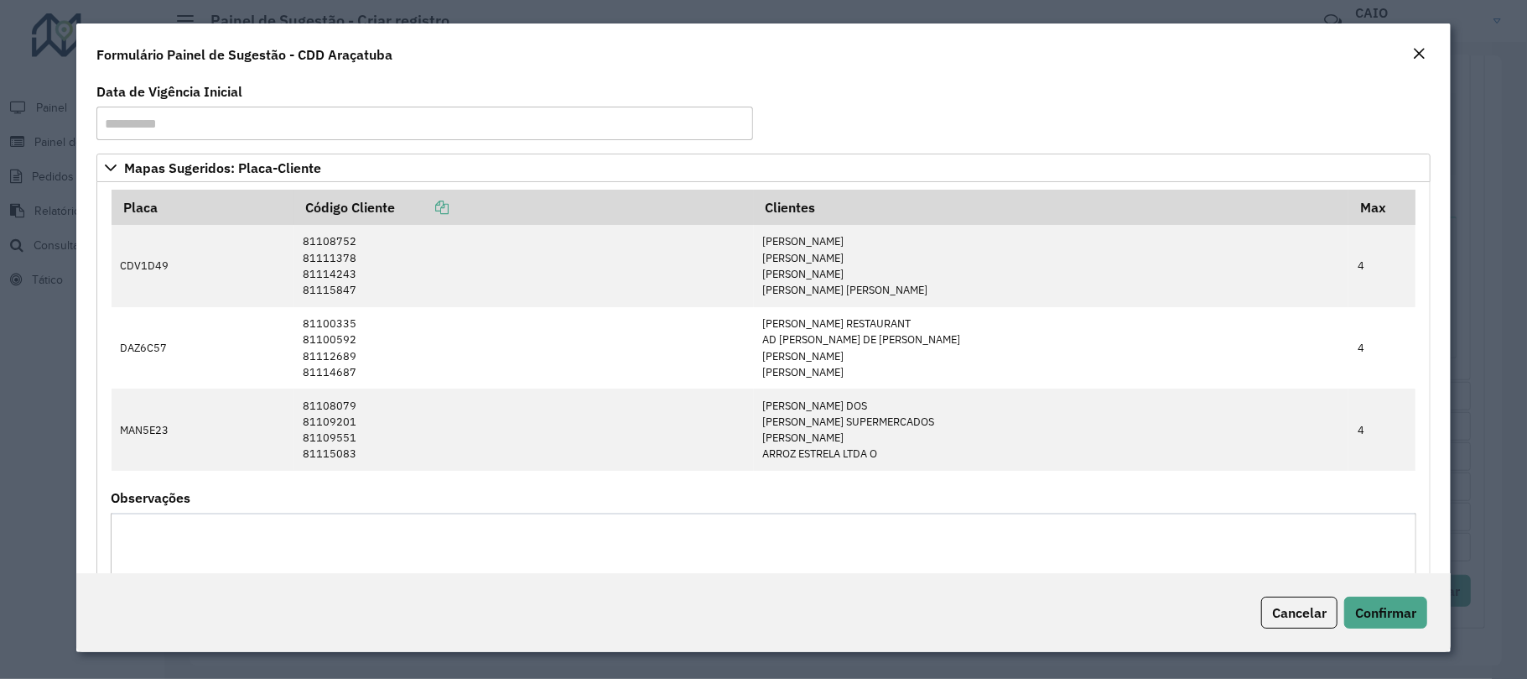 The width and height of the screenshot is (1527, 679). What do you see at coordinates (222, 168) in the screenshot?
I see `span: Mapas Sugeridos: Placa-Cliente` at bounding box center [222, 168].